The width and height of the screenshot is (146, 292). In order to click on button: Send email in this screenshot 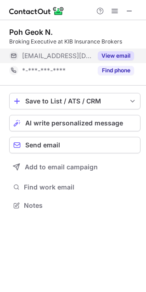, I will do `click(75, 145)`.